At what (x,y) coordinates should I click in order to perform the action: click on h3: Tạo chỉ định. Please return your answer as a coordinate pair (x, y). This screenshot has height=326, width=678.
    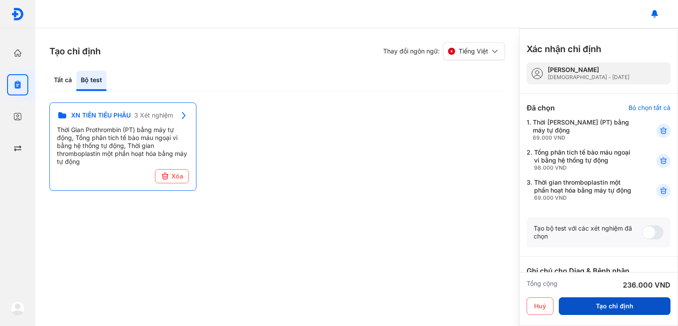
    Looking at the image, I should click on (75, 51).